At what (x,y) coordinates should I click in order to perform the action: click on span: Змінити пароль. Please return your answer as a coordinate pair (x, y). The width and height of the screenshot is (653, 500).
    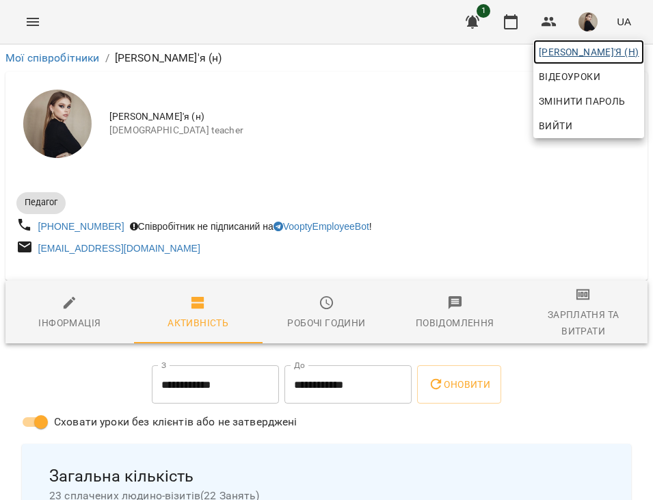
    Looking at the image, I should click on (589, 101).